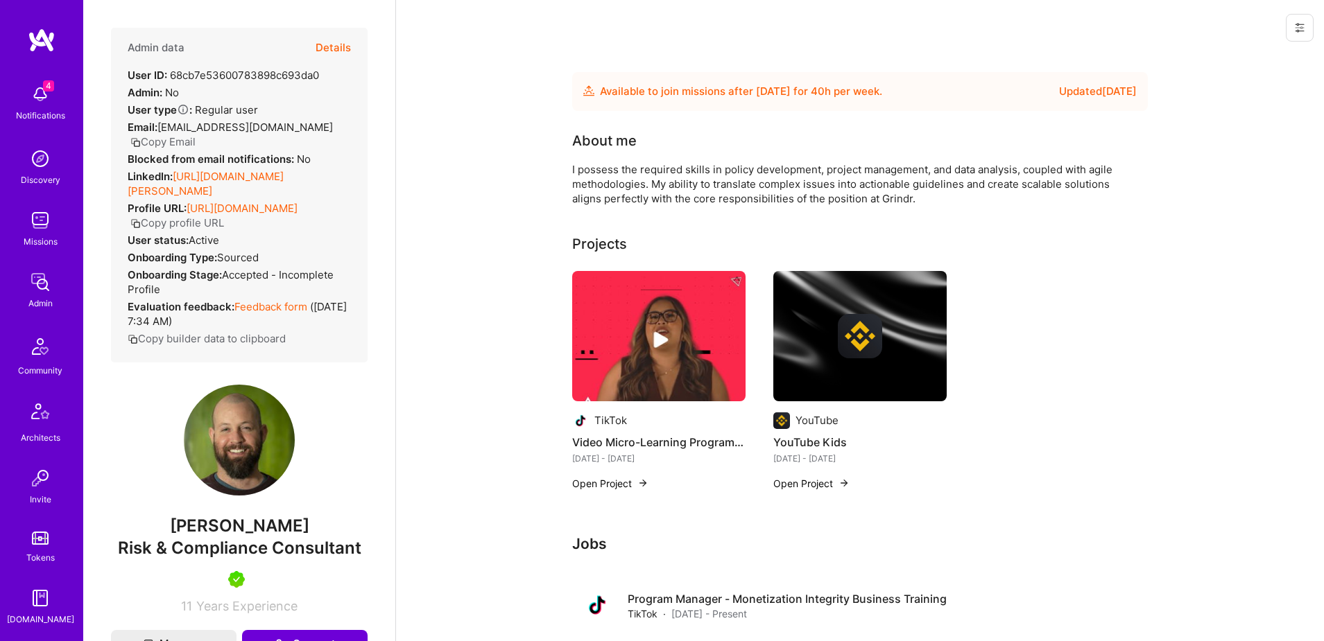  Describe the element at coordinates (230, 282) in the screenshot. I see `span: Accepted - Incomplete Profile` at that location.